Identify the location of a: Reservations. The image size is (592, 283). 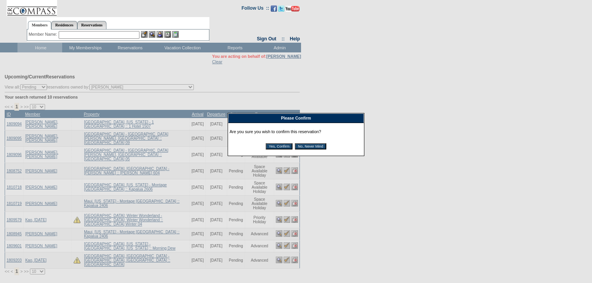
(92, 25).